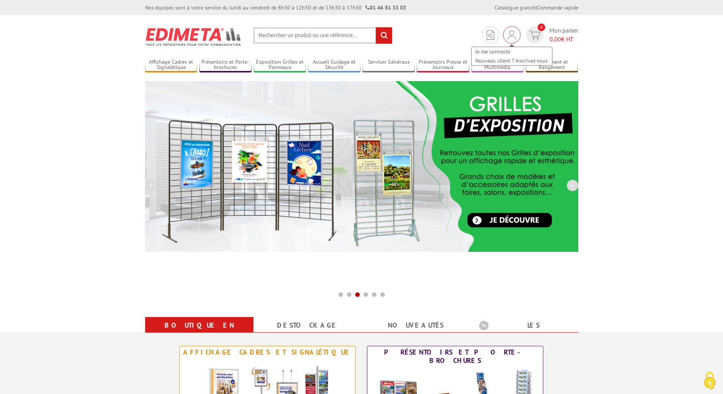 Image resolution: width=723 pixels, height=394 pixels. Describe the element at coordinates (385, 8) in the screenshot. I see `strong: 01 46 81 33 03` at that location.